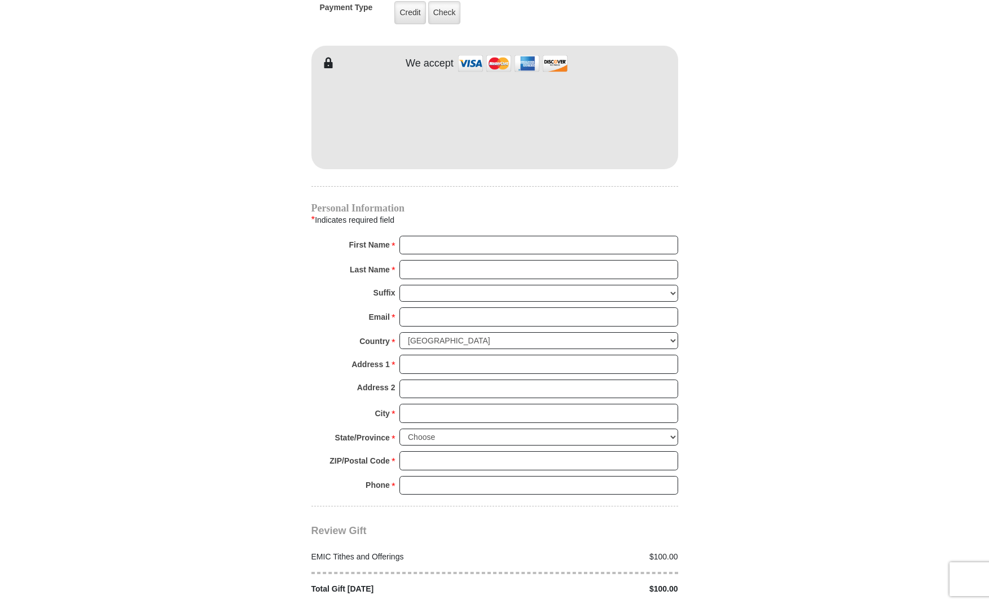  Describe the element at coordinates (371, 365) in the screenshot. I see `strong: Address 1` at that location.